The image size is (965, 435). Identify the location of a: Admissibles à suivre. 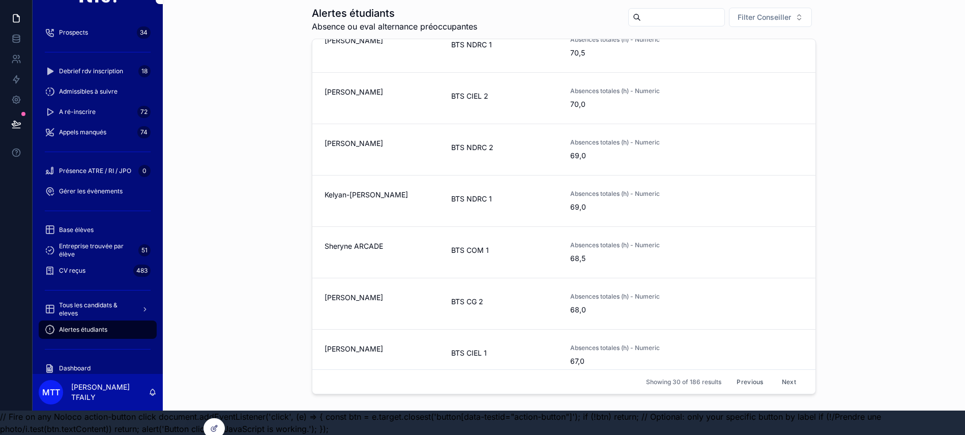
(98, 92).